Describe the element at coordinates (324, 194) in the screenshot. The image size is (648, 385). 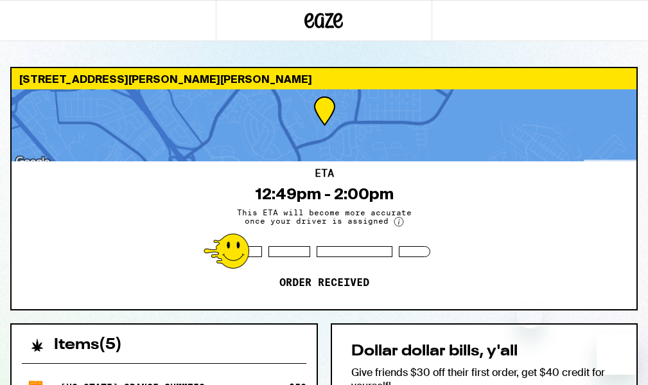
I see `div: 12:49pm - 2:00pm` at that location.